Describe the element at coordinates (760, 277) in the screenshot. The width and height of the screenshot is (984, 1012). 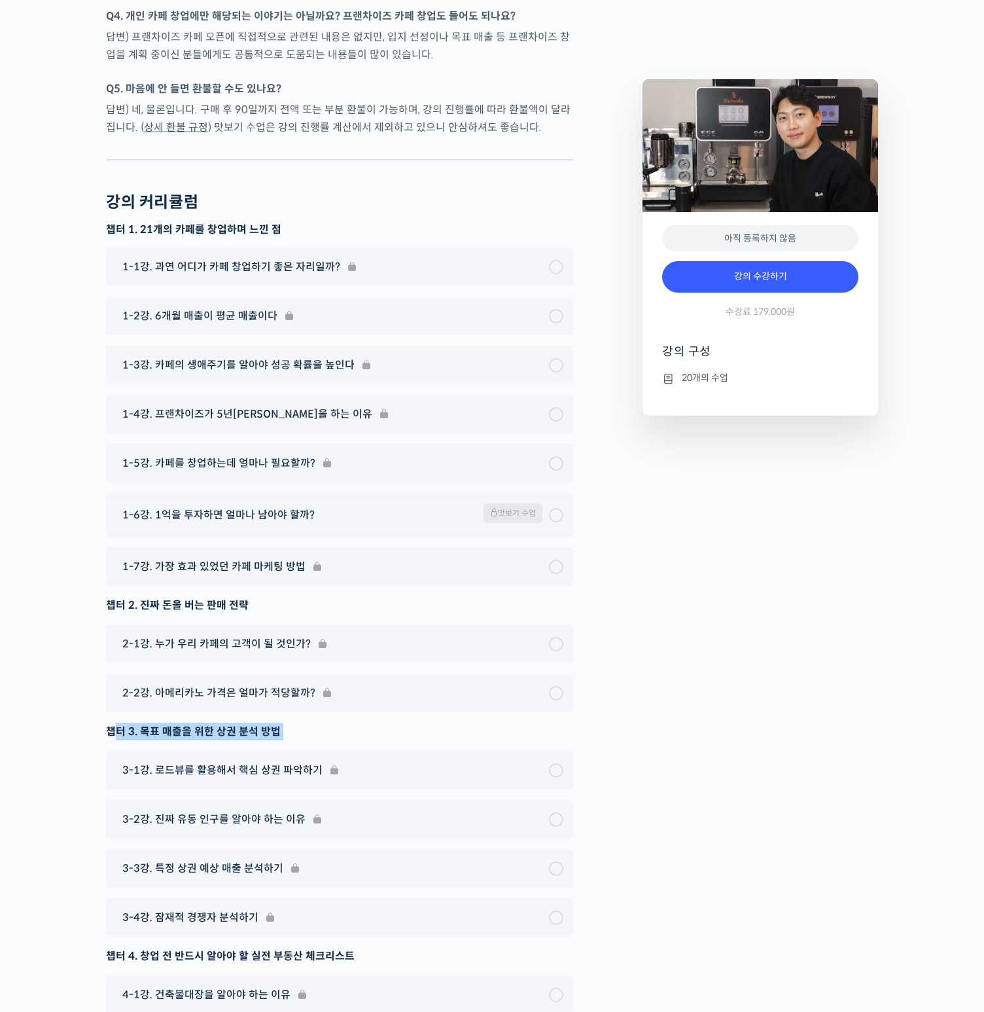
I see `a: 강의 수강하기` at that location.